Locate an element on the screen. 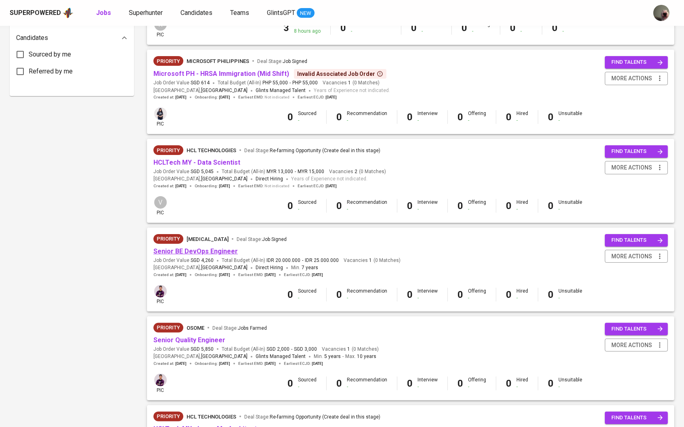 The image size is (684, 427). a: Microsoft PH - HRSA Immigration (Mid Shift) is located at coordinates (221, 73).